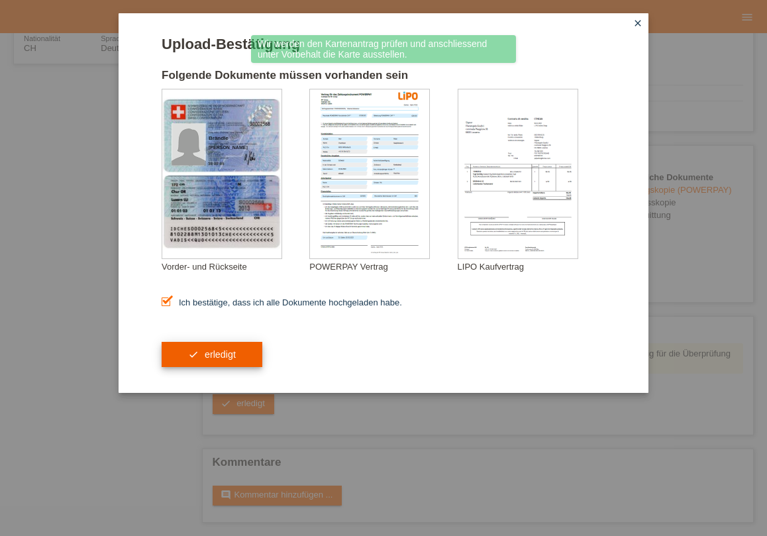  I want to click on img: upload_document_confirmation_type_id_swiss_empty.png, so click(222, 174).